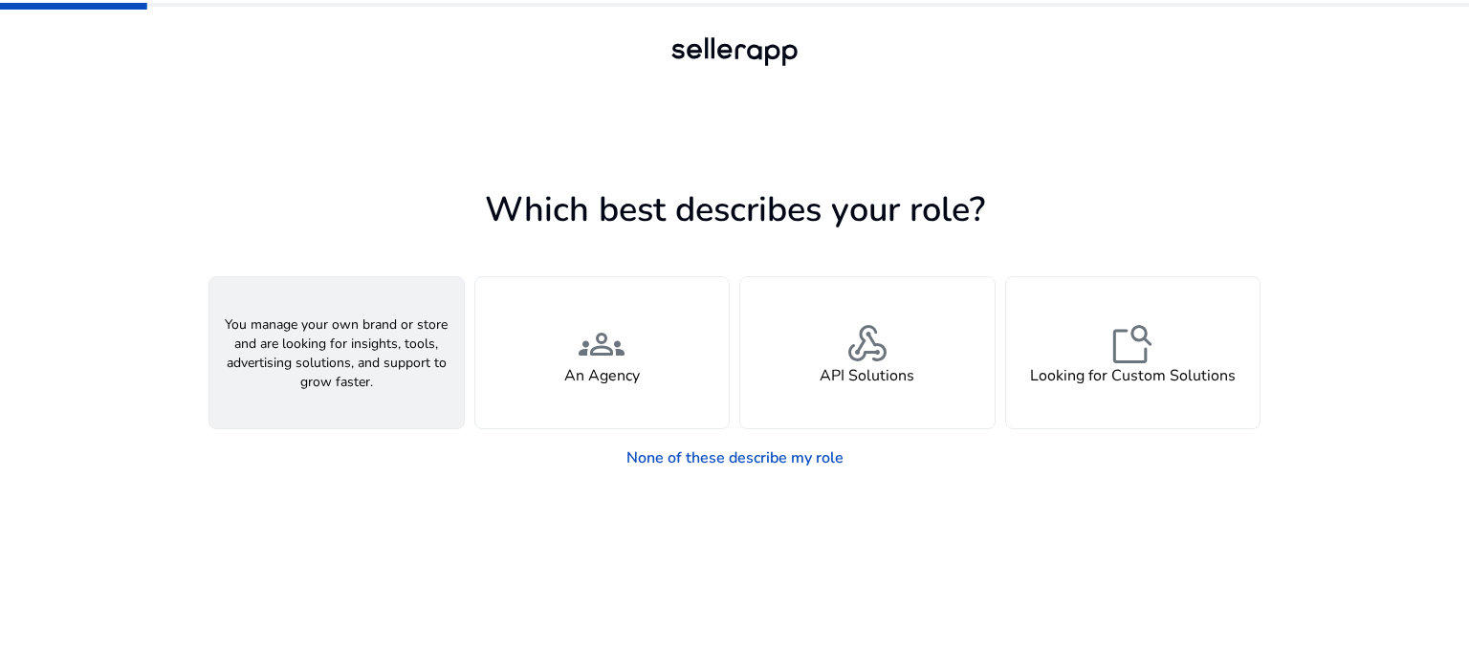 The height and width of the screenshot is (672, 1469). I want to click on span: webhook, so click(867, 344).